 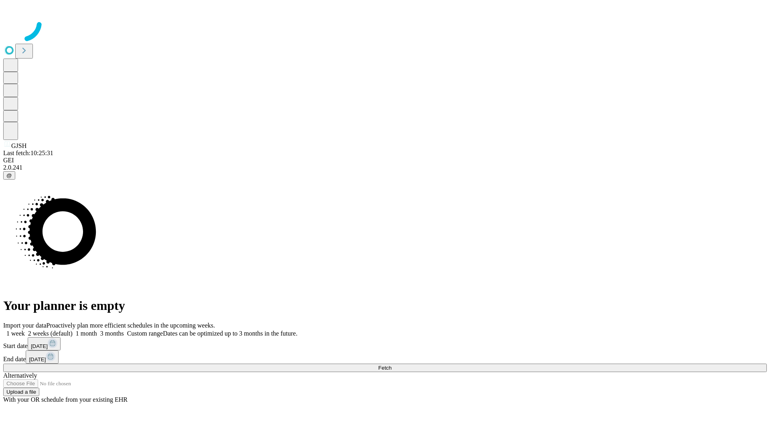 What do you see at coordinates (385, 305) in the screenshot?
I see `h1: Your planner is empty` at bounding box center [385, 305].